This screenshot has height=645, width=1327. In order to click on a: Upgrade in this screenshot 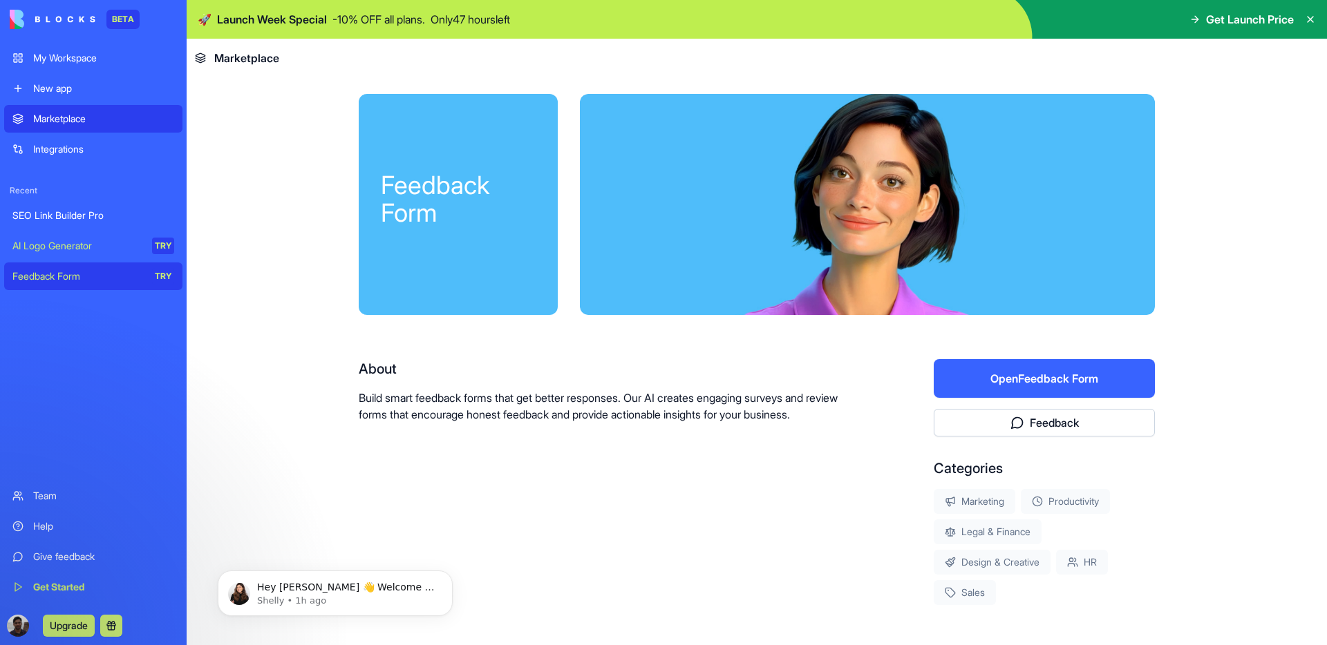, I will do `click(68, 625)`.